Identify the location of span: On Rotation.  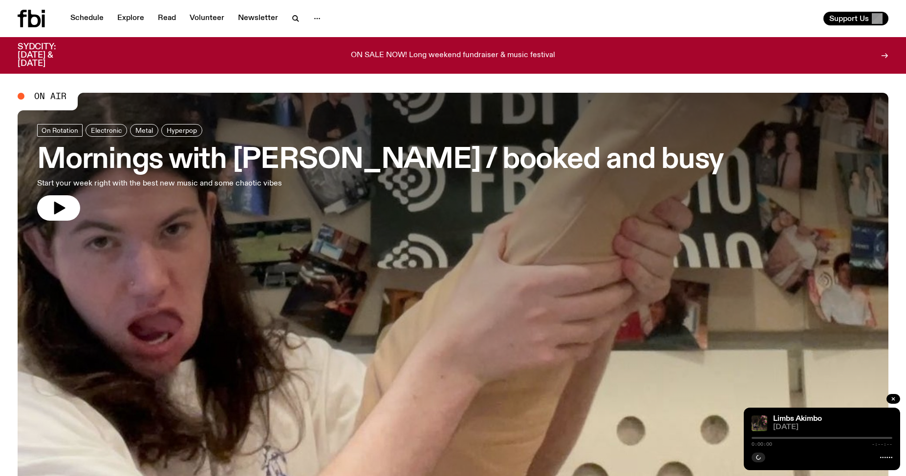
(60, 130).